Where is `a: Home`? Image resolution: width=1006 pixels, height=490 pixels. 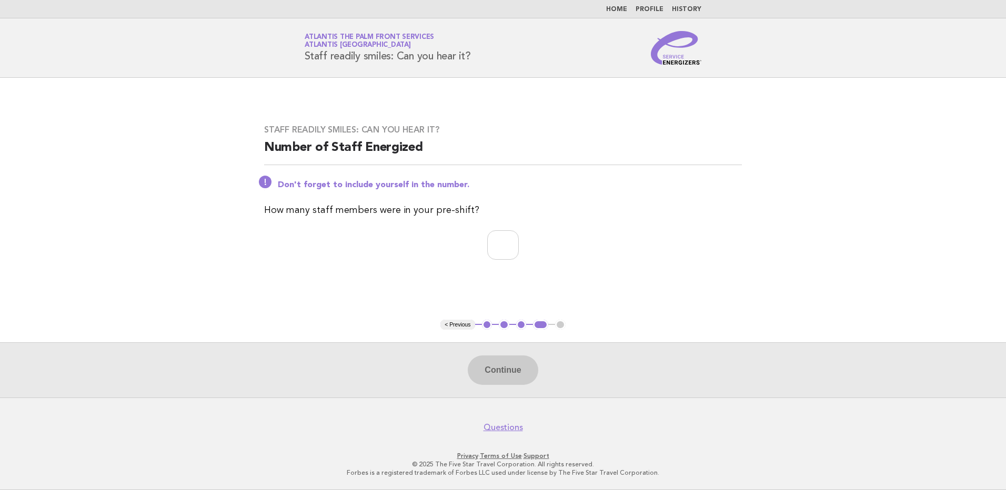
a: Home is located at coordinates (617, 9).